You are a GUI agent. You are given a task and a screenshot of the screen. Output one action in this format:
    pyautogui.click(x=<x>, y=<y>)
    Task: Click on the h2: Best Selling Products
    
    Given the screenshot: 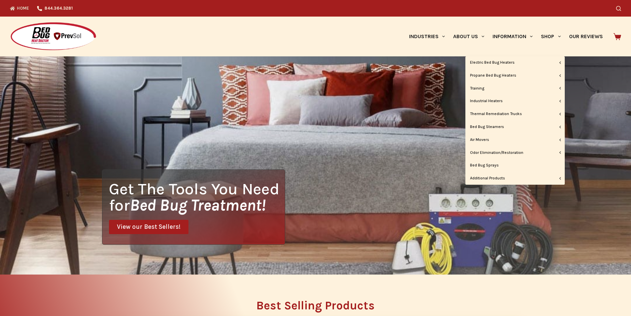 What is the action you would take?
    pyautogui.click(x=316, y=305)
    